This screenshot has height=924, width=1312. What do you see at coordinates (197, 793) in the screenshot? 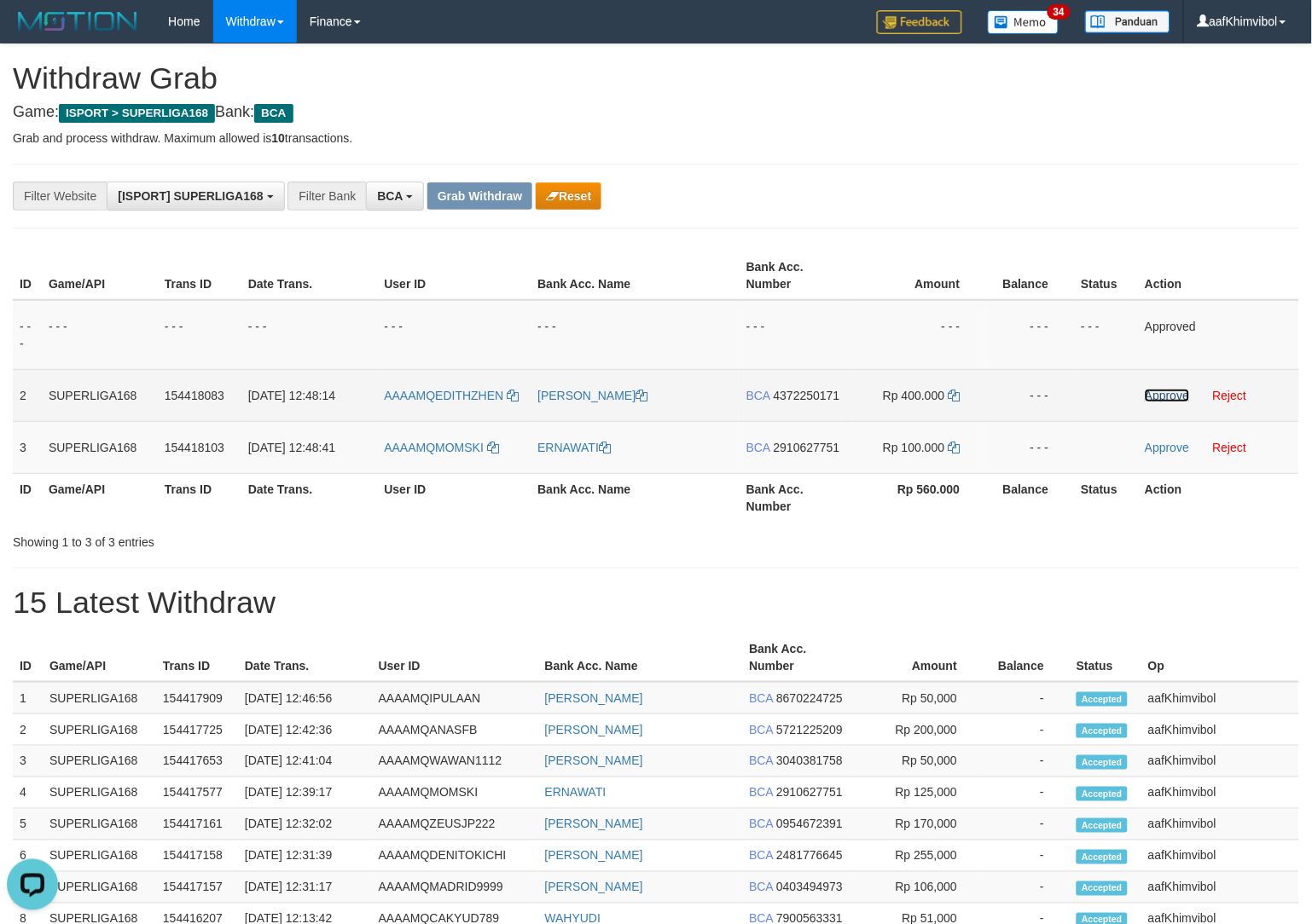
I see `td: 154417577` at bounding box center [197, 793].